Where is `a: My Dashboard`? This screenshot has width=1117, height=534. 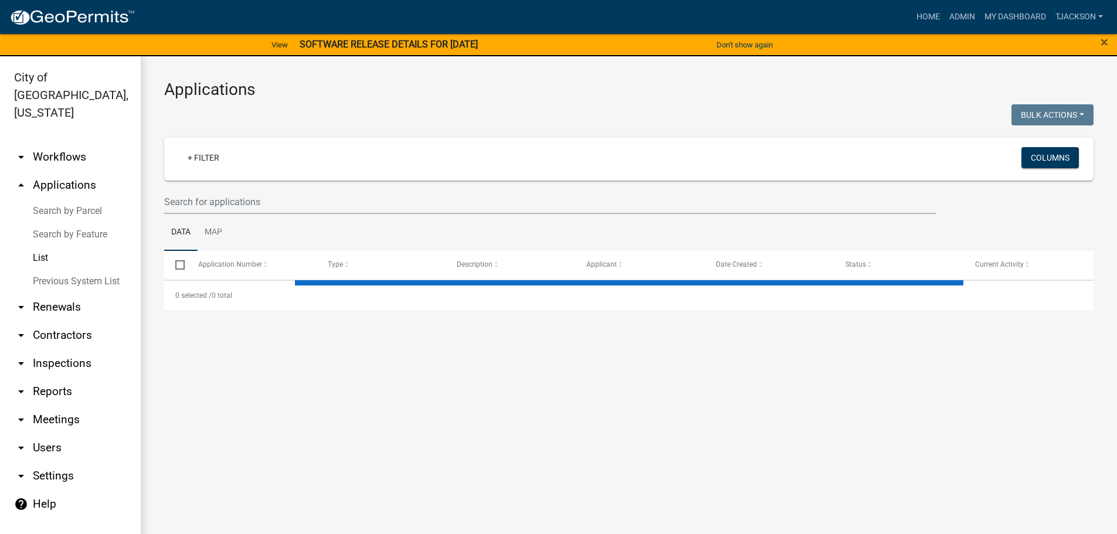
a: My Dashboard is located at coordinates (1015, 17).